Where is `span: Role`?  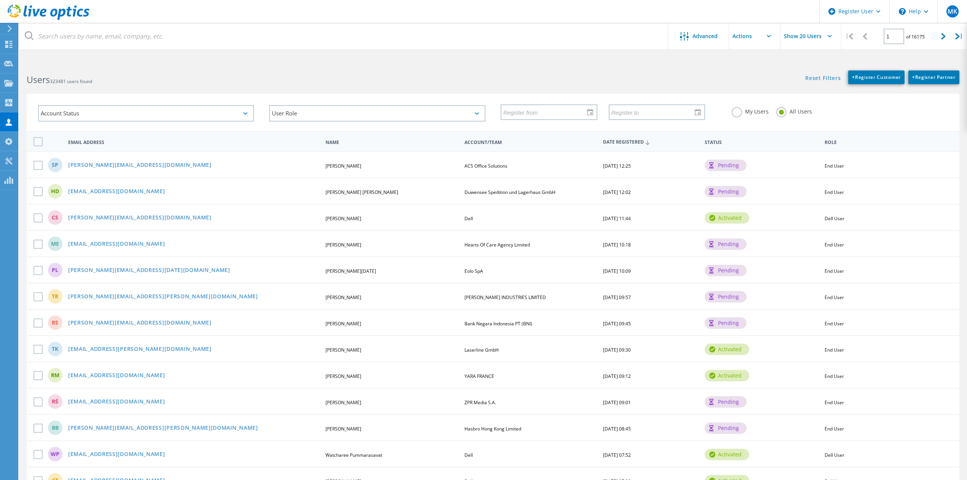
span: Role is located at coordinates (886, 142).